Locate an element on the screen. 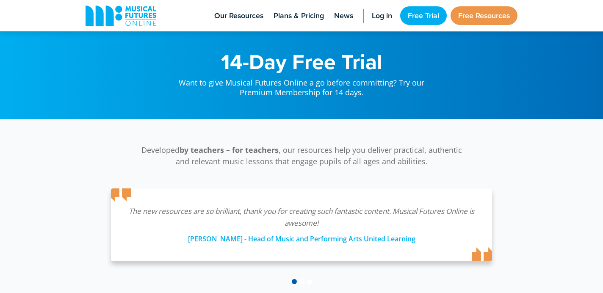 The image size is (603, 293). p: Want to give Musical Futures Online a go before committing? Try our Premium Membership for 14 days. is located at coordinates (302, 85).